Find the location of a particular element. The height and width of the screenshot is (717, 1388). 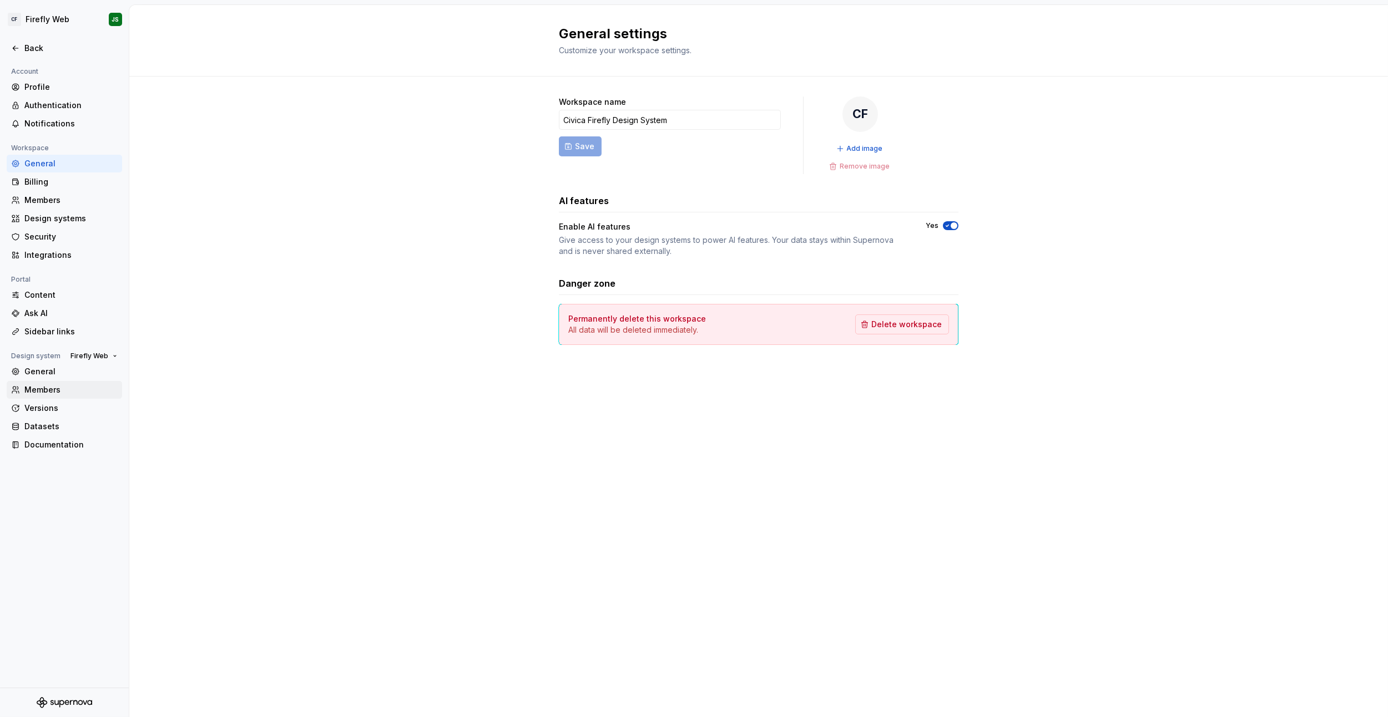

div: Design systems is located at coordinates (71, 219).